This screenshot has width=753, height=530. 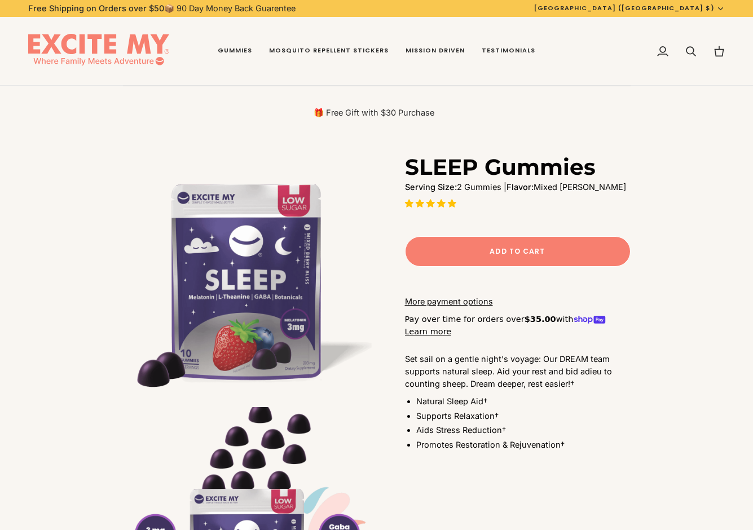 What do you see at coordinates (431, 203) in the screenshot?
I see `span: 5.00 stars` at bounding box center [431, 203].